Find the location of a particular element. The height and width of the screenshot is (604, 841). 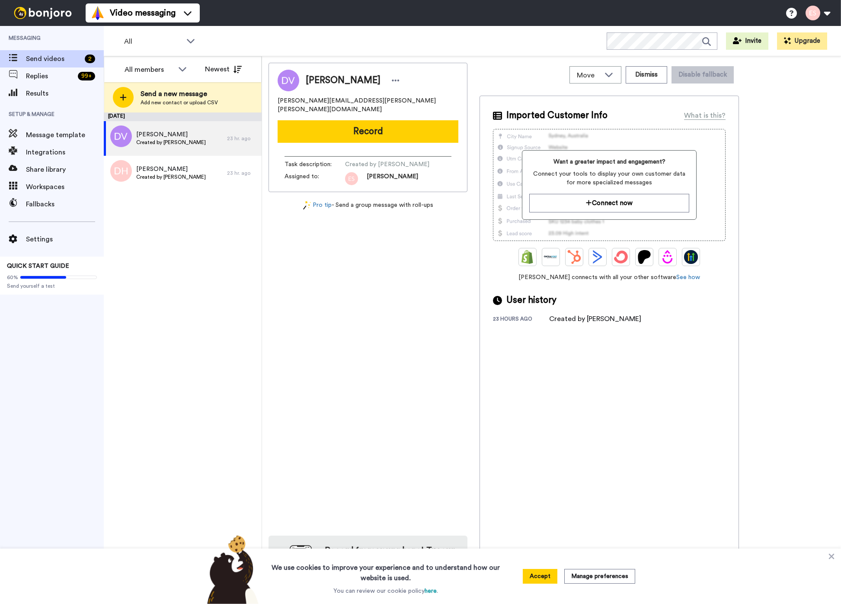

button: Manage preferences is located at coordinates (600, 576).